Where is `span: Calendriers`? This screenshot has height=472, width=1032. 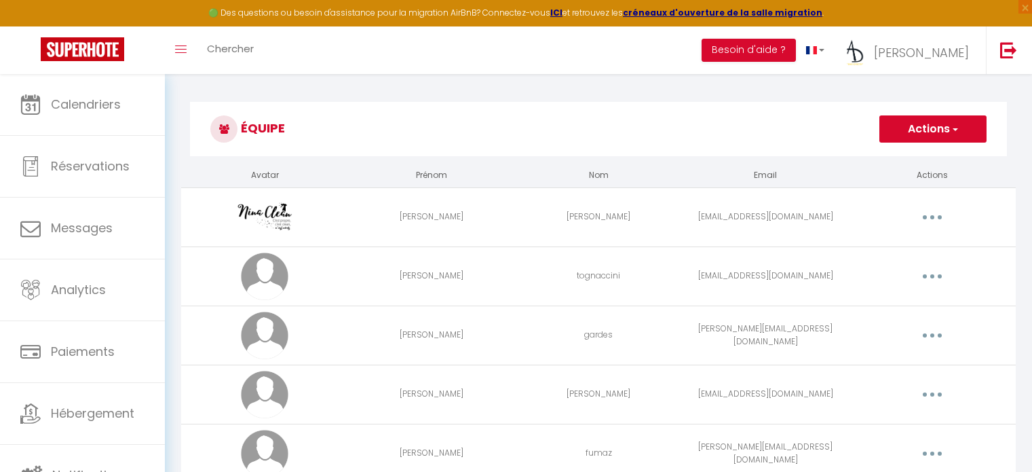 span: Calendriers is located at coordinates (86, 104).